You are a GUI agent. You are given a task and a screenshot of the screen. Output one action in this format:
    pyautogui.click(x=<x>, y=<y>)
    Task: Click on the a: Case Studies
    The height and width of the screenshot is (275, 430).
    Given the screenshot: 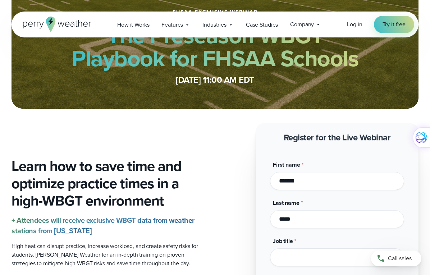 What is the action you would take?
    pyautogui.click(x=262, y=24)
    